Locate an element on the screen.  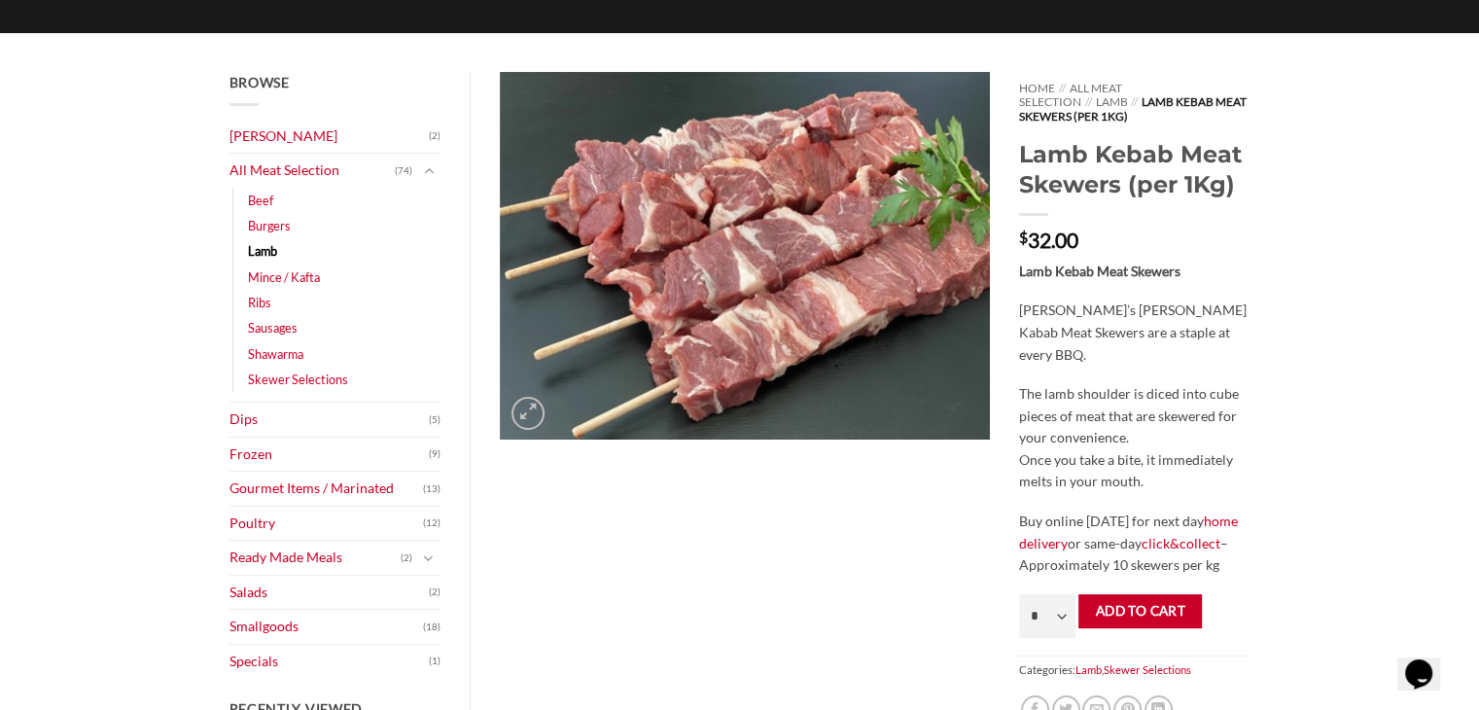
a: Ribs is located at coordinates (260, 302).